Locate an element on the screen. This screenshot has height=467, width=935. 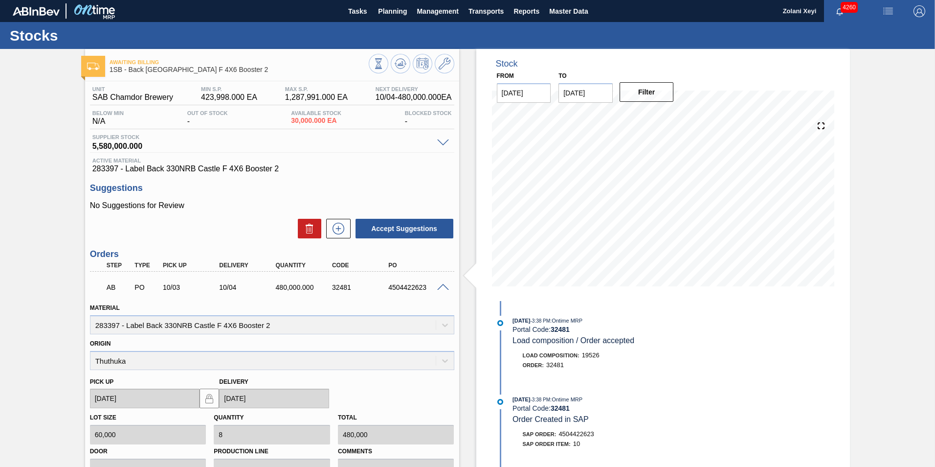
div: Quantity is located at coordinates (305, 265).